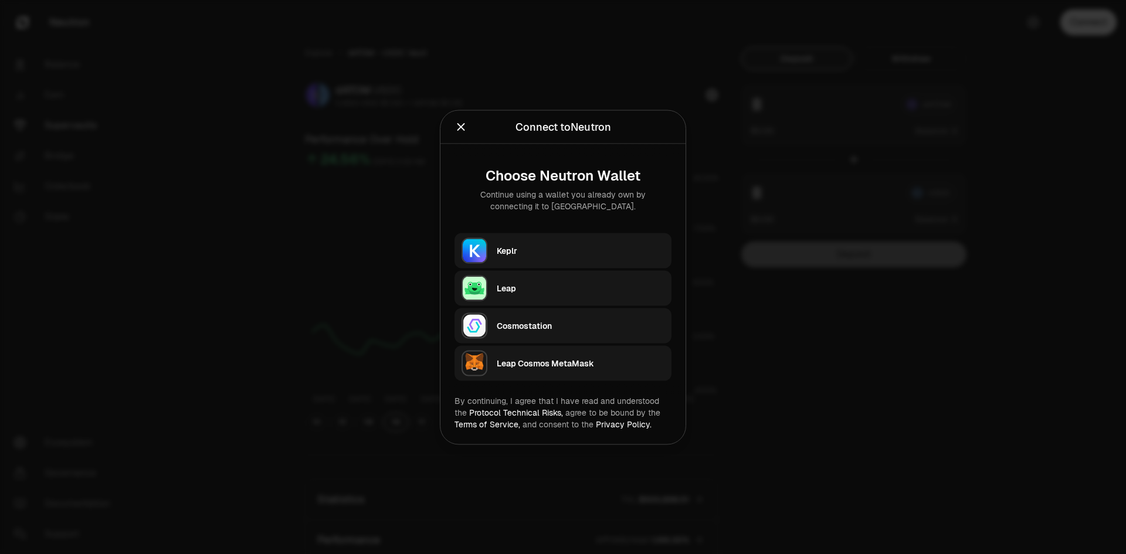  What do you see at coordinates (474, 325) in the screenshot?
I see `img: Cosmostation` at bounding box center [474, 325].